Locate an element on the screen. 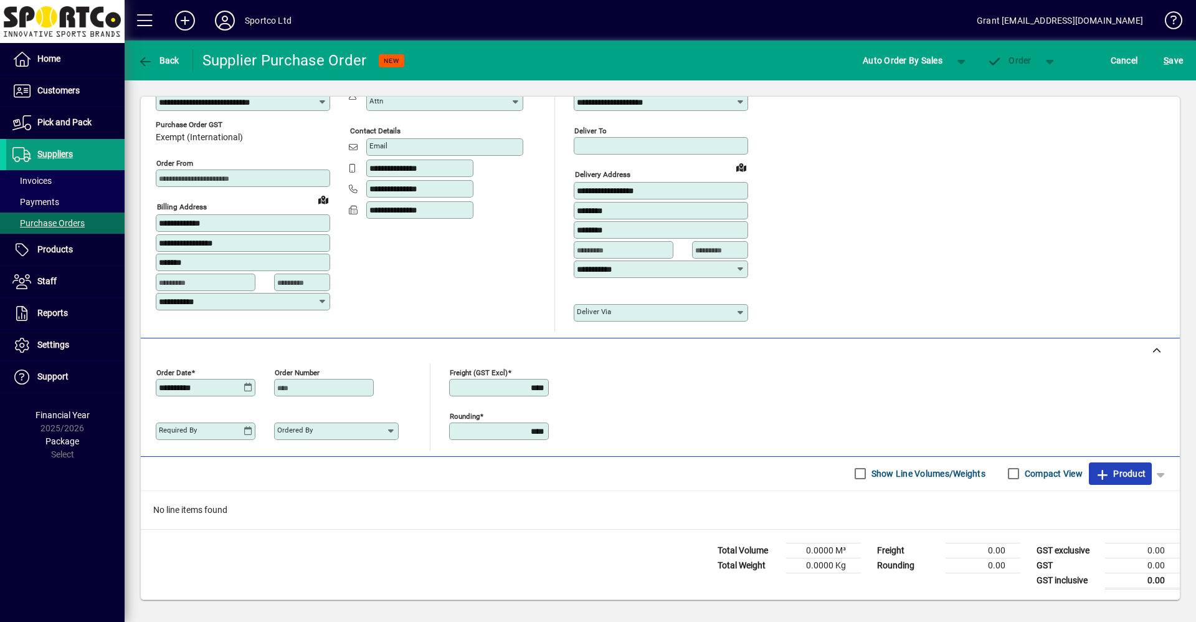  mat-label: Attn is located at coordinates (376, 101).